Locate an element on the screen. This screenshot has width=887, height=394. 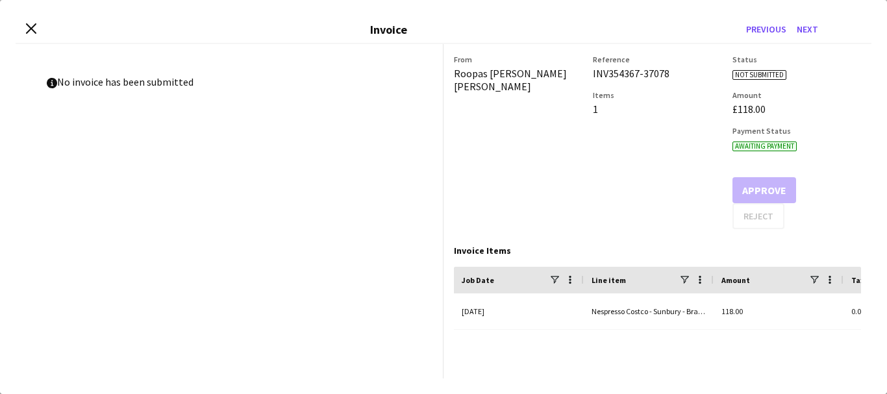
button: Previous is located at coordinates (766, 29).